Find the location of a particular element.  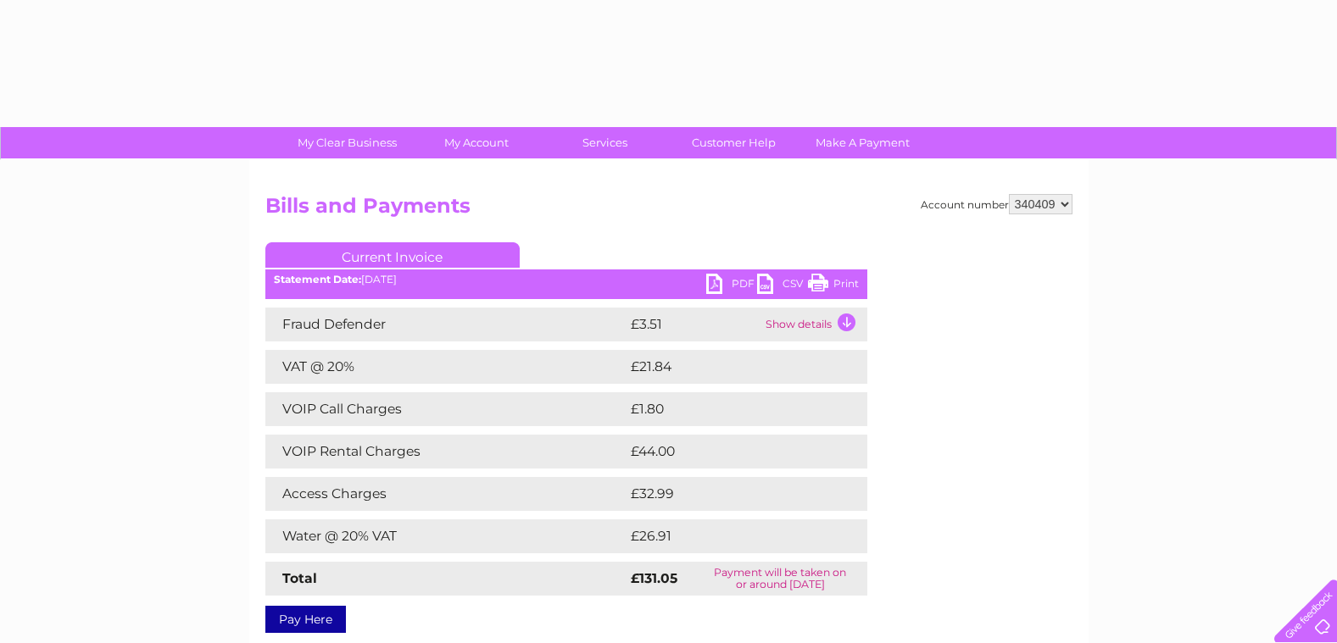

td: Fraud Defender is located at coordinates (446, 325).